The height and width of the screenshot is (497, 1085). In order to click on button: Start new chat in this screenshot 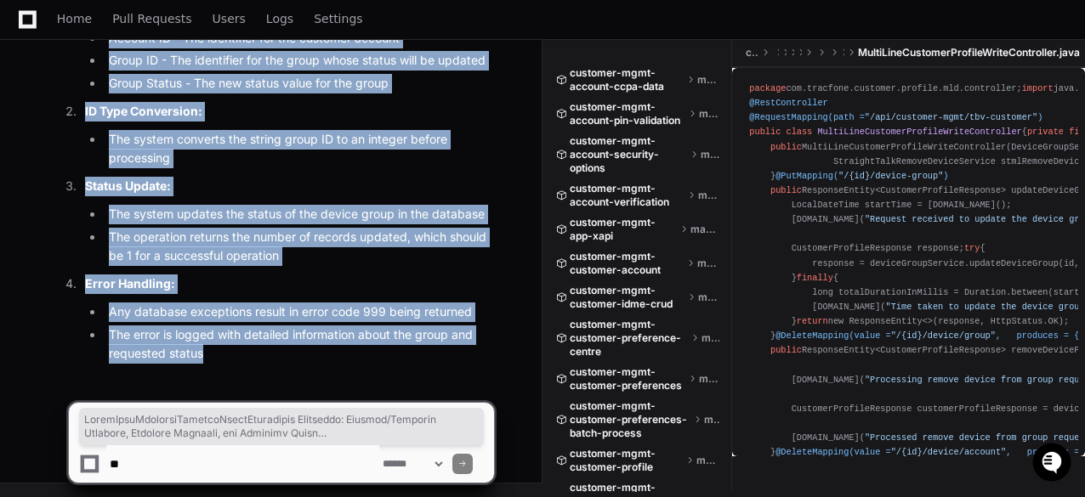, I will do `click(299, 142)`.